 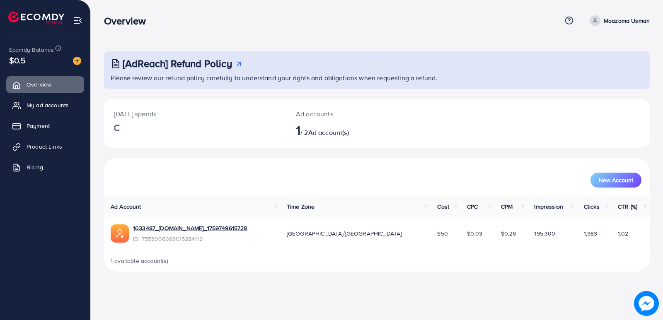 I want to click on span: Ad account(s), so click(x=328, y=133).